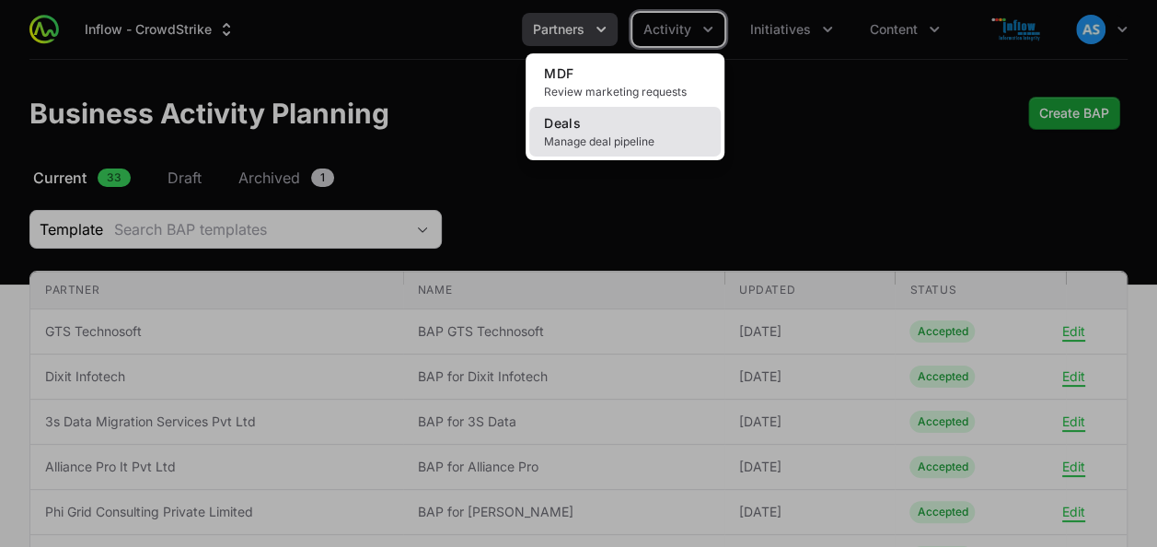 This screenshot has height=547, width=1157. What do you see at coordinates (625, 132) in the screenshot?
I see `a: DealsManage deal pipeline` at bounding box center [625, 132].